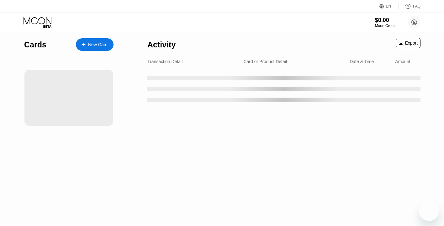 Image resolution: width=444 pixels, height=226 pixels. What do you see at coordinates (361, 61) in the screenshot?
I see `div: Date & Time` at bounding box center [361, 61].